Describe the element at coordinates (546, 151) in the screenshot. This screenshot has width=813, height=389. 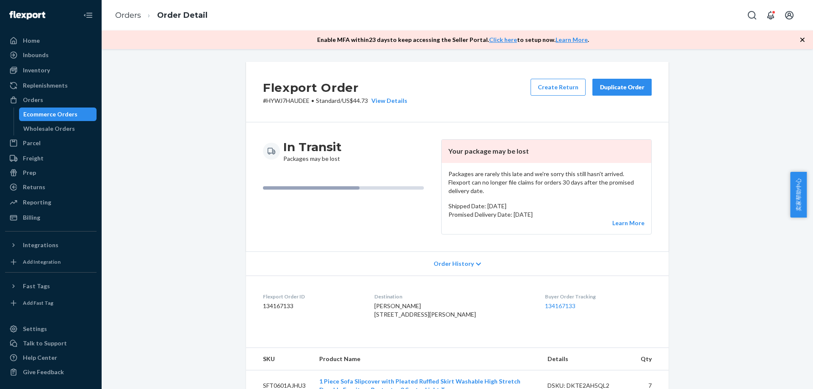
I see `header: Your package may be lost` at that location.